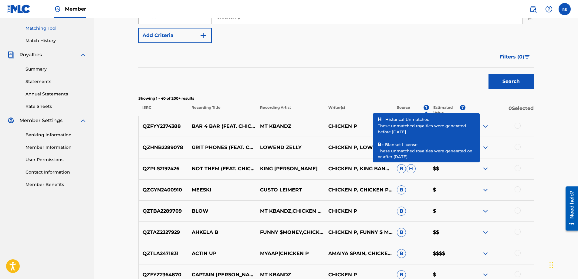 The height and width of the screenshot is (279, 578). What do you see at coordinates (290, 254) in the screenshot?
I see `p: MYAAP|CHICKEN P` at bounding box center [290, 254].